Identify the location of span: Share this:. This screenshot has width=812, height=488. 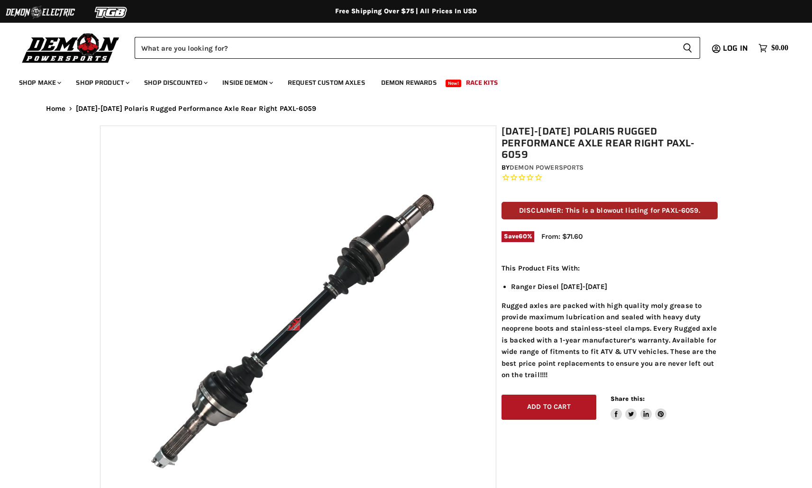
(627, 398).